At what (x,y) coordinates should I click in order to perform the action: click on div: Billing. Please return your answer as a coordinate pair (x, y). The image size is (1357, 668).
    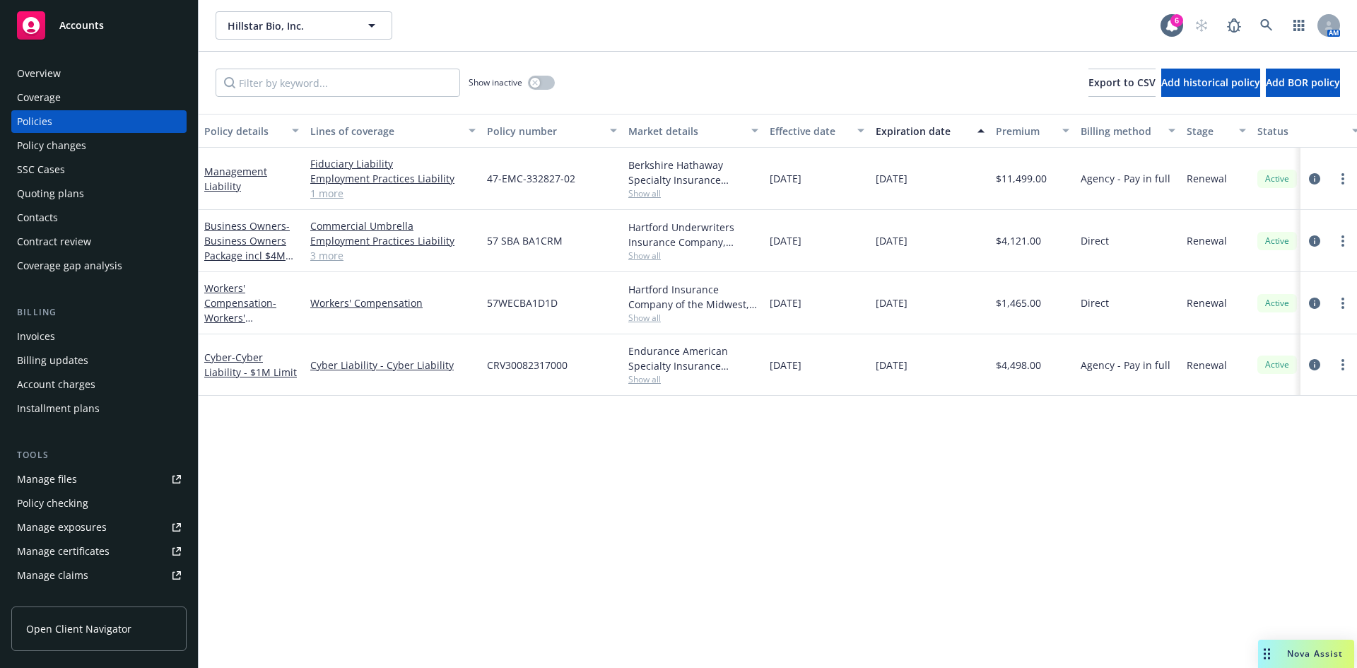
    Looking at the image, I should click on (99, 312).